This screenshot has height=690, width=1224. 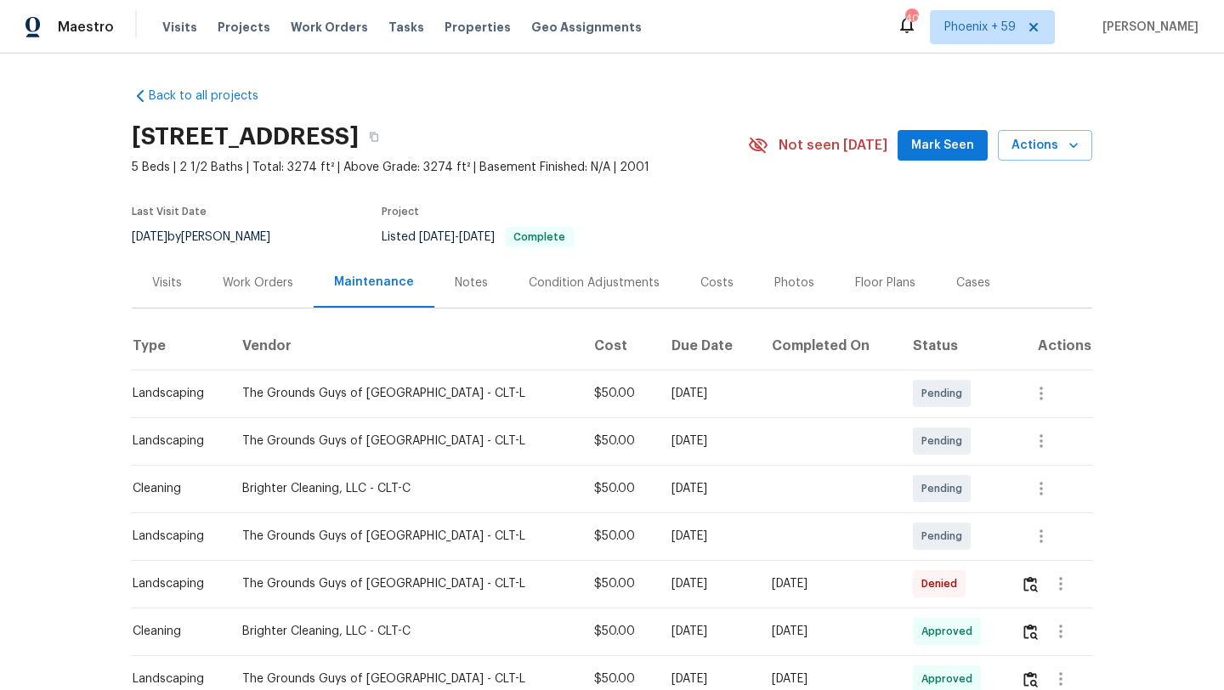 I want to click on span: Last Visit Date, so click(x=169, y=212).